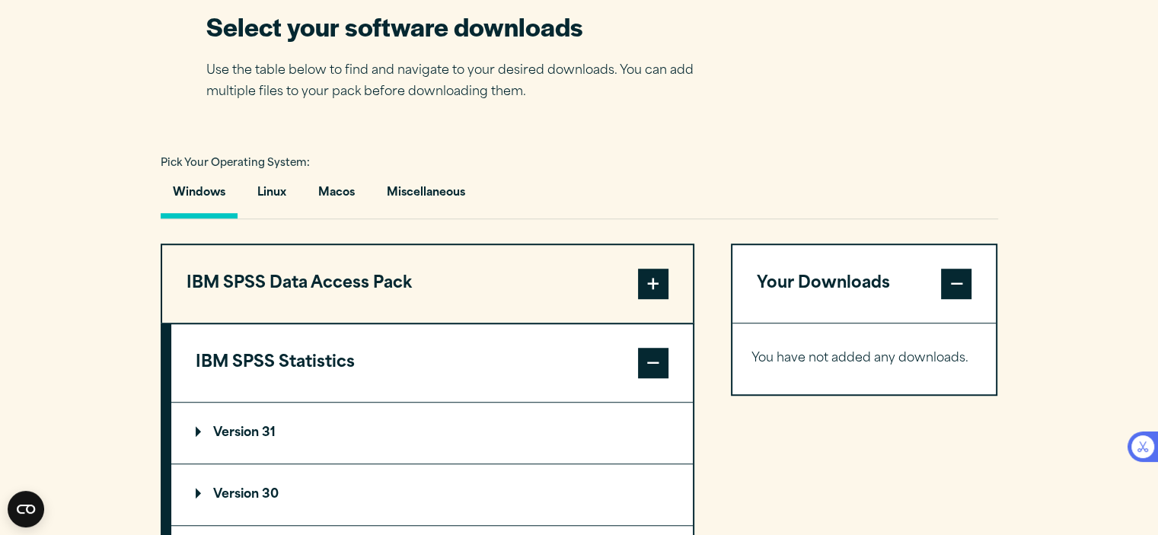 Image resolution: width=1158 pixels, height=535 pixels. Describe the element at coordinates (237, 495) in the screenshot. I see `p: Version 30` at that location.